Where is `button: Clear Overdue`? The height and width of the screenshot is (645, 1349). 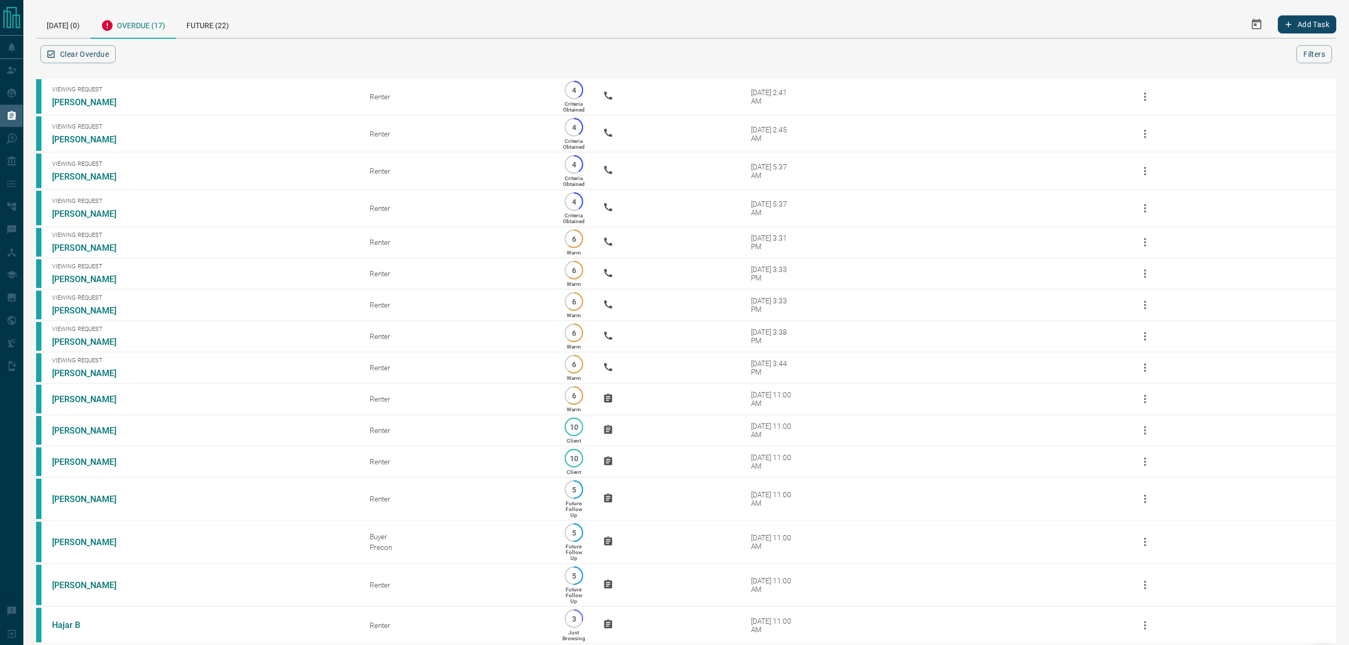 button: Clear Overdue is located at coordinates (78, 54).